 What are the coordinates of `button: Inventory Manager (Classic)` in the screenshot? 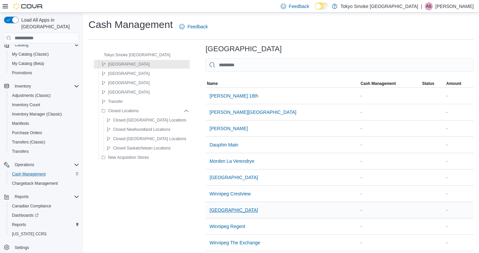 It's located at (44, 114).